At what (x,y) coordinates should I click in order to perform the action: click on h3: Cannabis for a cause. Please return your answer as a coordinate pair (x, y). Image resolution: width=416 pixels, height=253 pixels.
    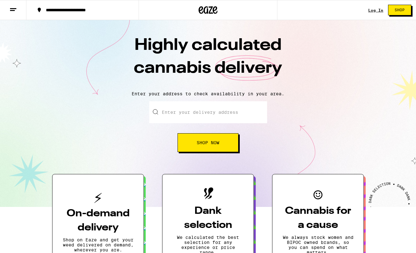
    Looking at the image, I should click on (318, 219).